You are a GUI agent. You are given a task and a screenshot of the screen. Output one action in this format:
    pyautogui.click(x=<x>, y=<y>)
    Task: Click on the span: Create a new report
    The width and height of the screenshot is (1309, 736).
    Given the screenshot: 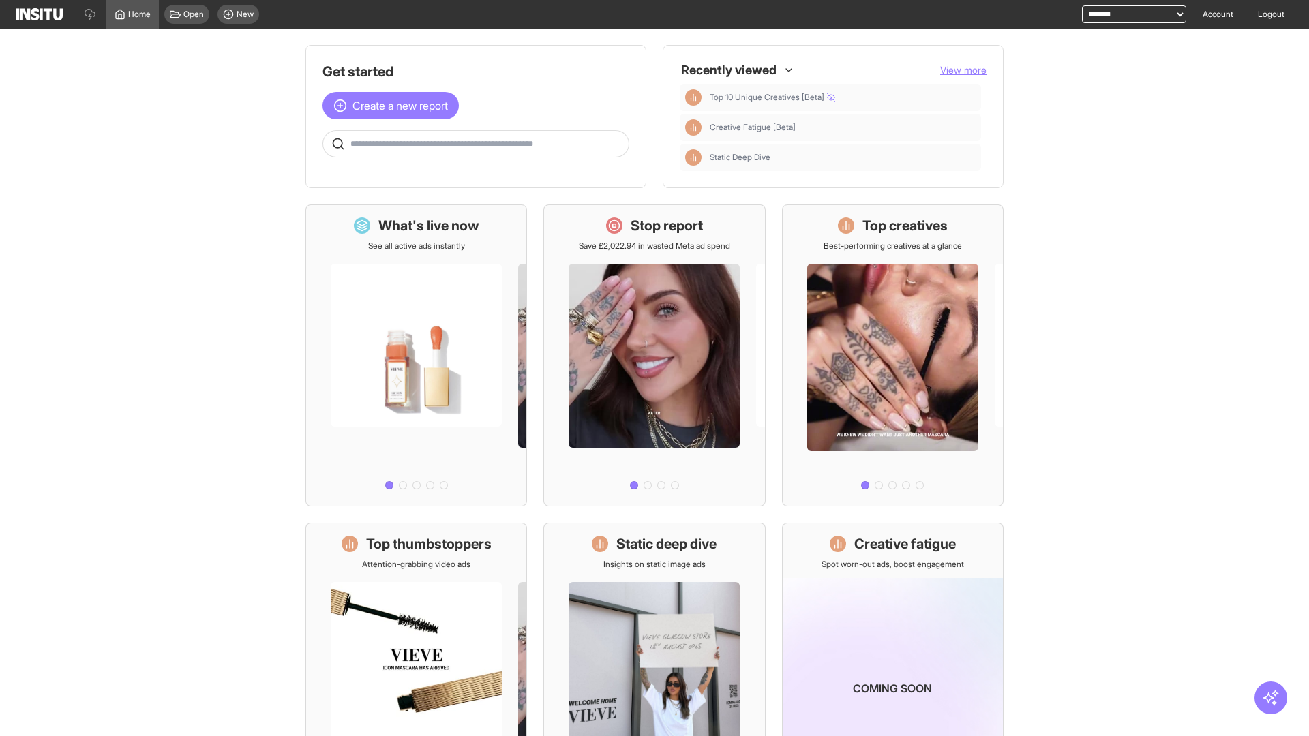 What is the action you would take?
    pyautogui.click(x=400, y=106)
    